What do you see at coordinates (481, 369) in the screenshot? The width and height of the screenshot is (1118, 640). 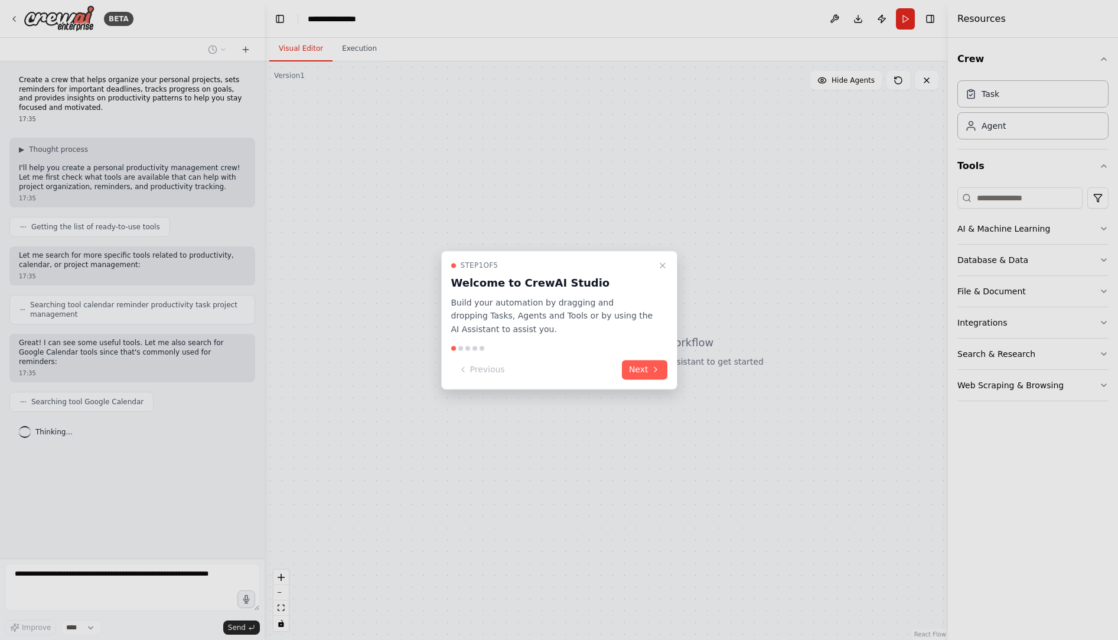 I see `button: Previous` at bounding box center [481, 369].